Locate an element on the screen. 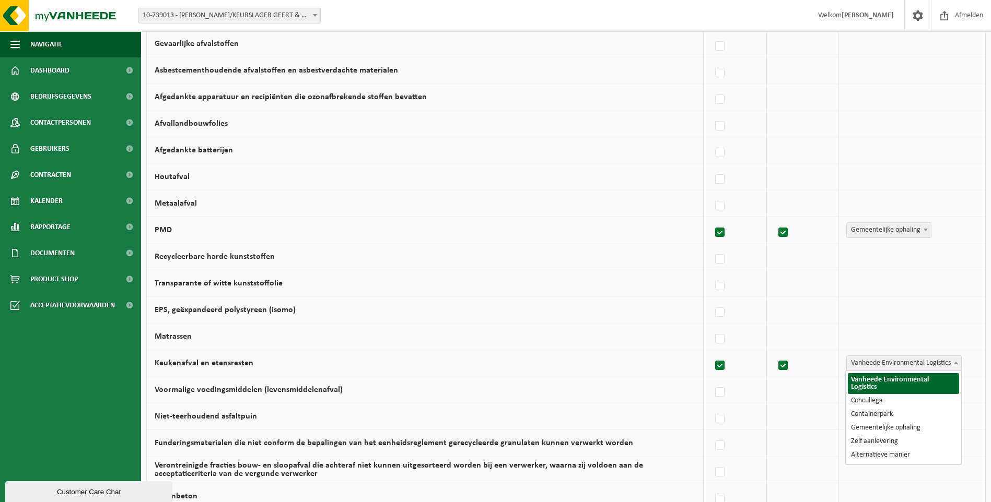  label: Asbestcementhoudende afvalstoffen en asbestverdachte materialen is located at coordinates (276, 71).